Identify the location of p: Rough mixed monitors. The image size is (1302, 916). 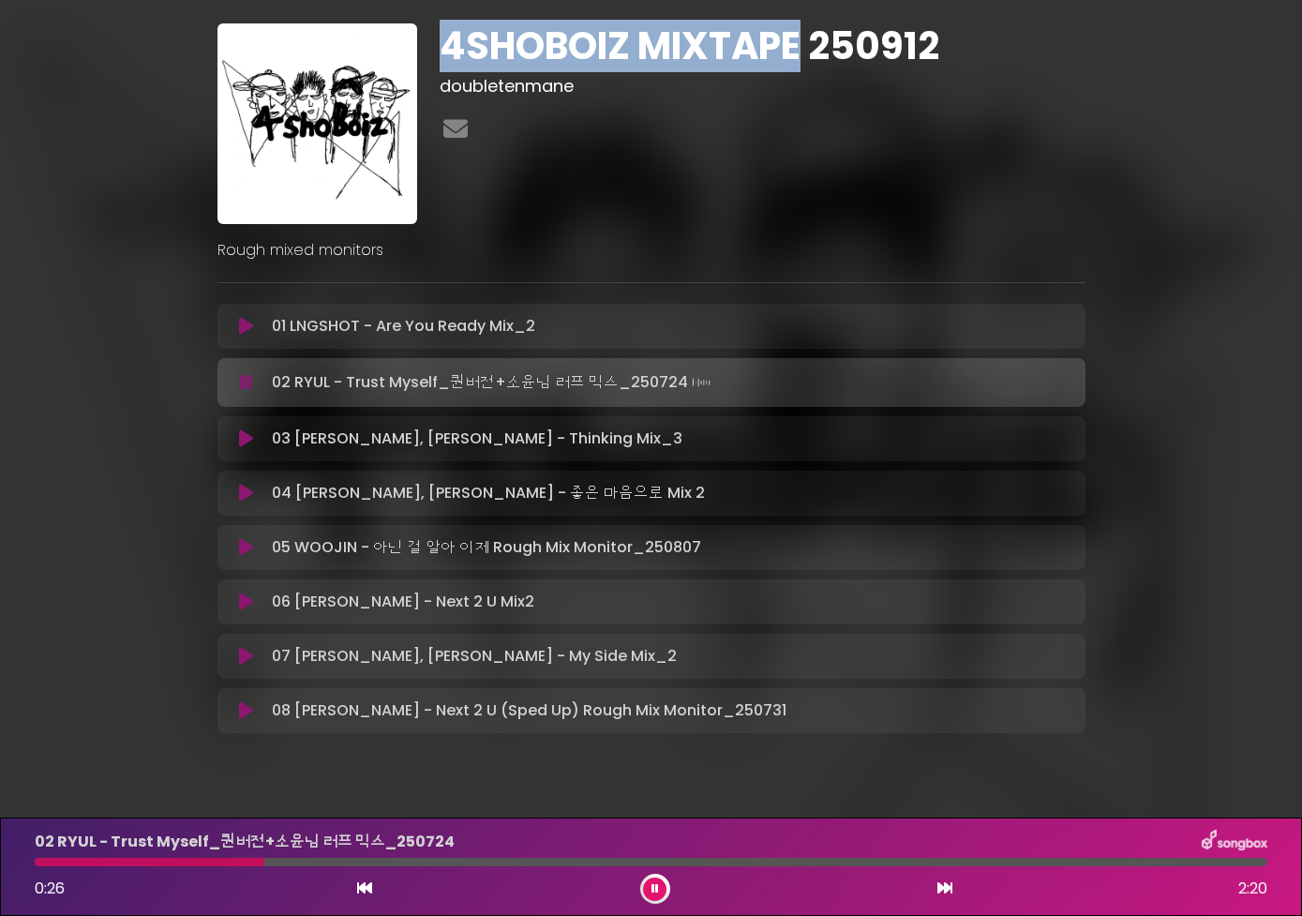
(651, 250).